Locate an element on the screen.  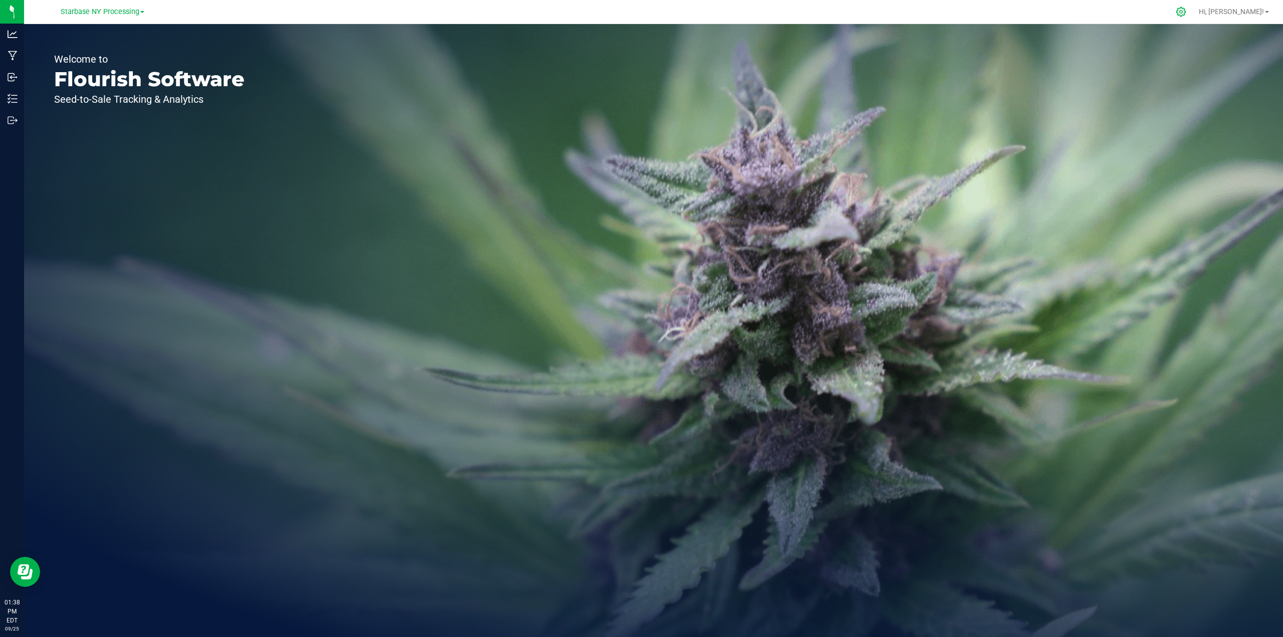
div: Manage settings is located at coordinates (1181, 12).